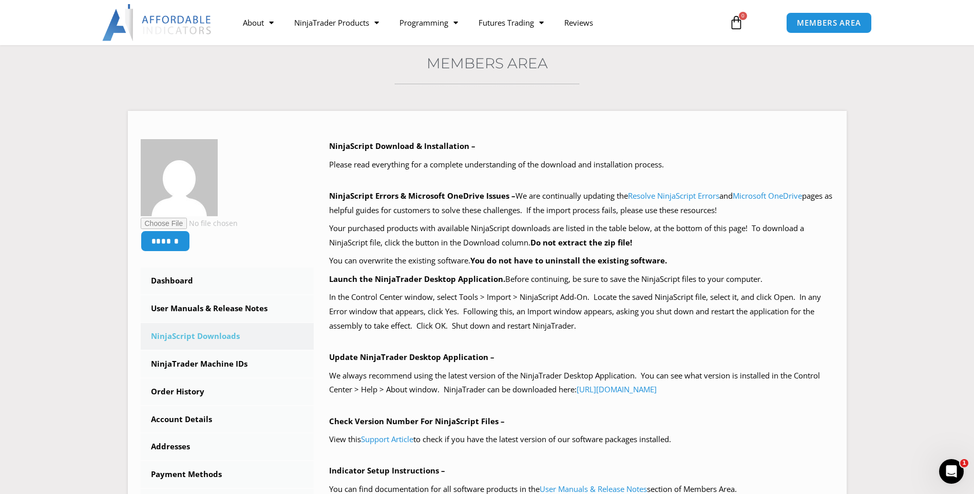 The width and height of the screenshot is (974, 494). I want to click on a: Resolve NinjaScript Errors, so click(674, 196).